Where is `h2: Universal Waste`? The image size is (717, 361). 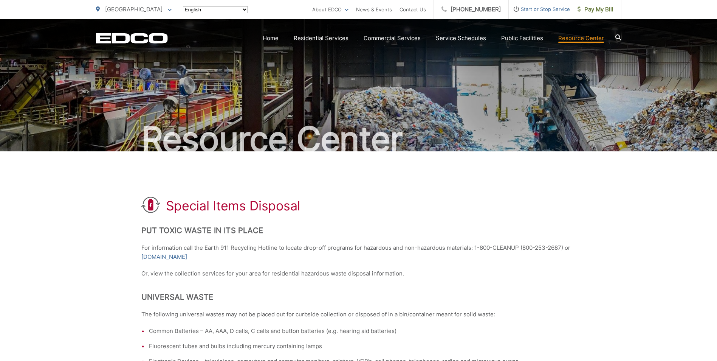 h2: Universal Waste is located at coordinates (359, 297).